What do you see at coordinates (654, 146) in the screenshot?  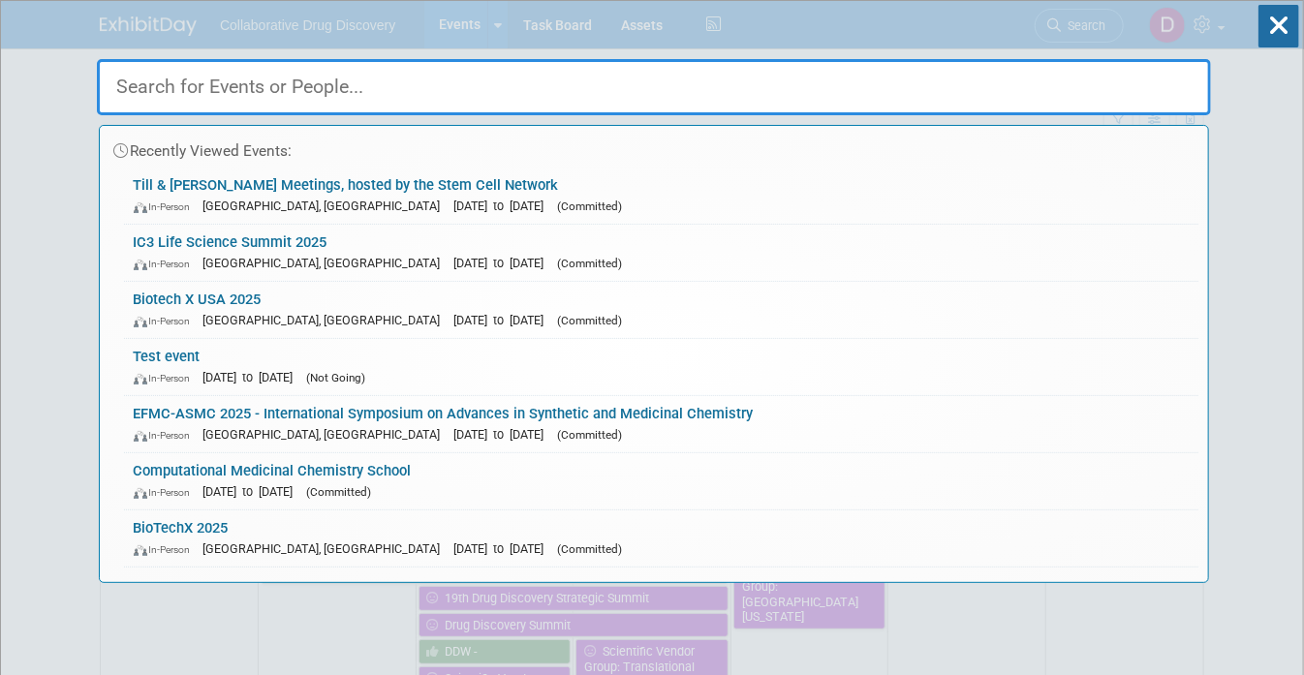 I see `div: Recently Viewed Events:` at bounding box center [654, 146].